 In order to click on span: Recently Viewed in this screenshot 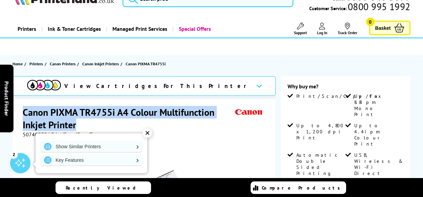, I will do `click(104, 188)`.